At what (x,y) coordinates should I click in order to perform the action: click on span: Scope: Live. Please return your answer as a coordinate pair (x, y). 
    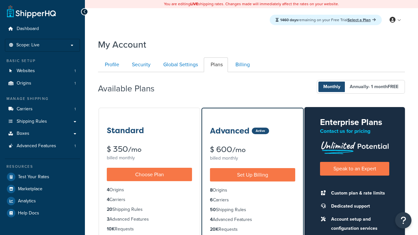
    Looking at the image, I should click on (28, 45).